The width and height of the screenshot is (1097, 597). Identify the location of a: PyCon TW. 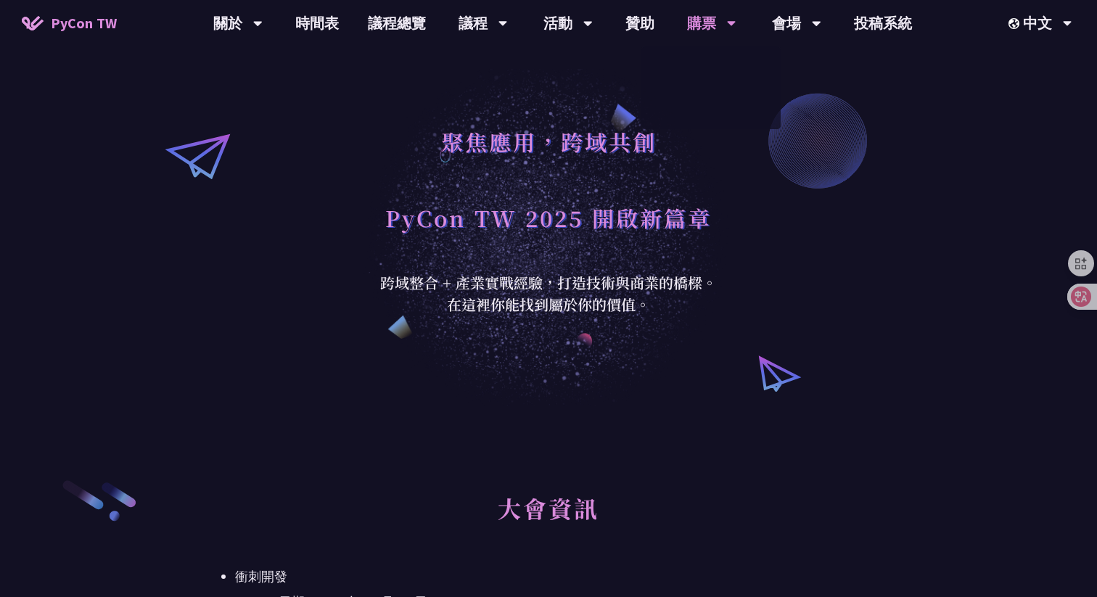
(69, 23).